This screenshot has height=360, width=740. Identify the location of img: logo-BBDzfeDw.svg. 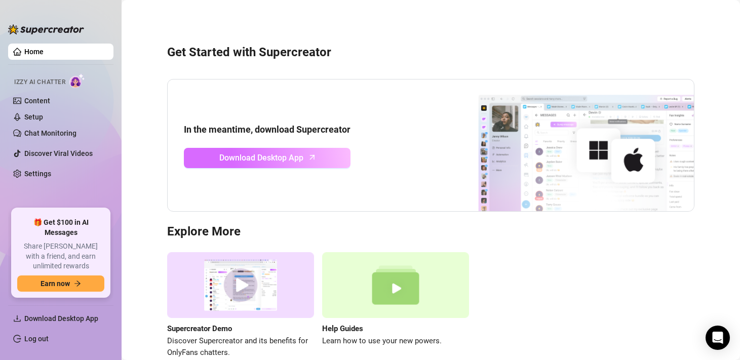
(46, 29).